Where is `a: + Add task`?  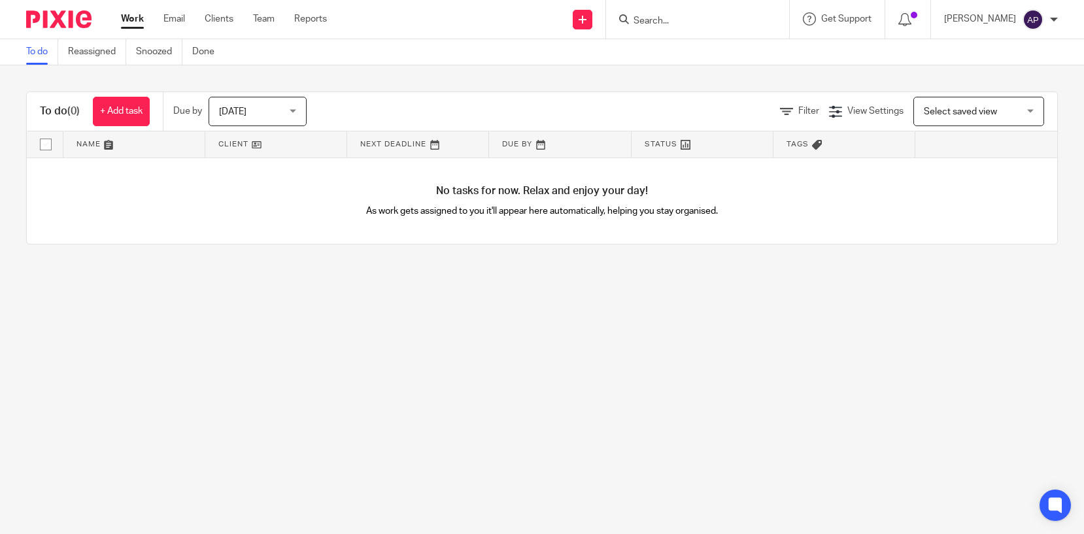 a: + Add task is located at coordinates (121, 111).